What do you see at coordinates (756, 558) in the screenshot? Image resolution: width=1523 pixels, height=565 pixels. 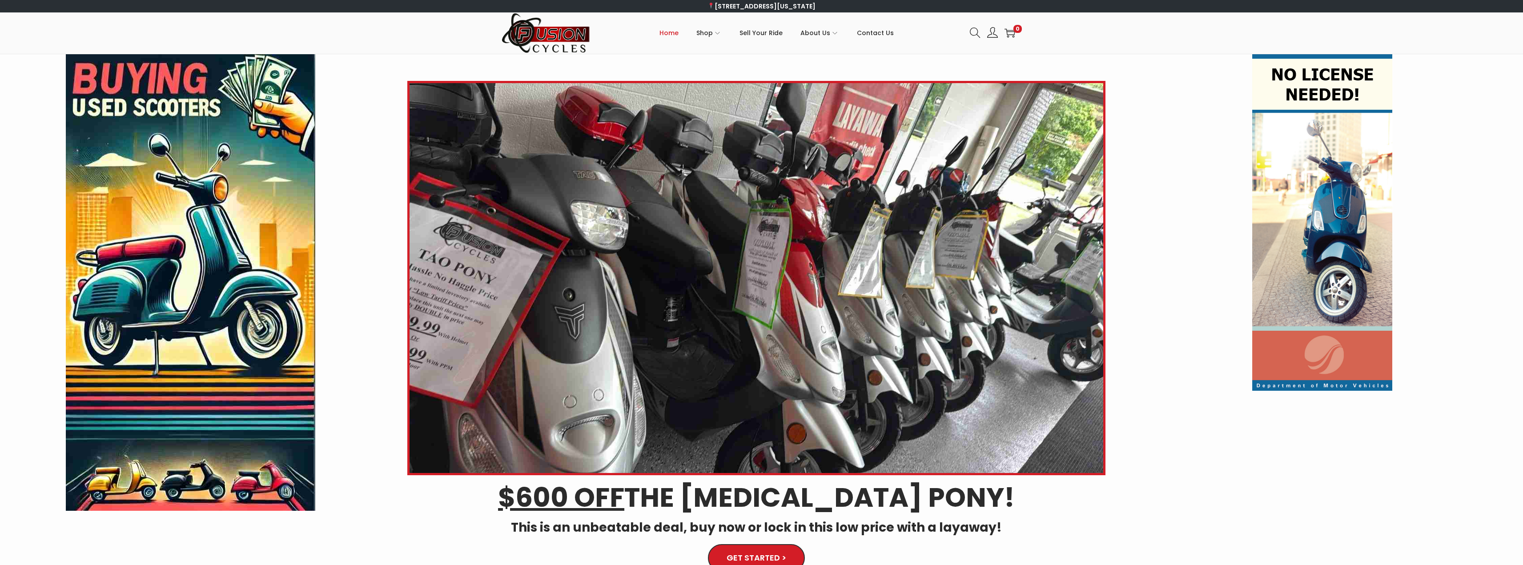 I see `span: GET STARTED >` at bounding box center [756, 558].